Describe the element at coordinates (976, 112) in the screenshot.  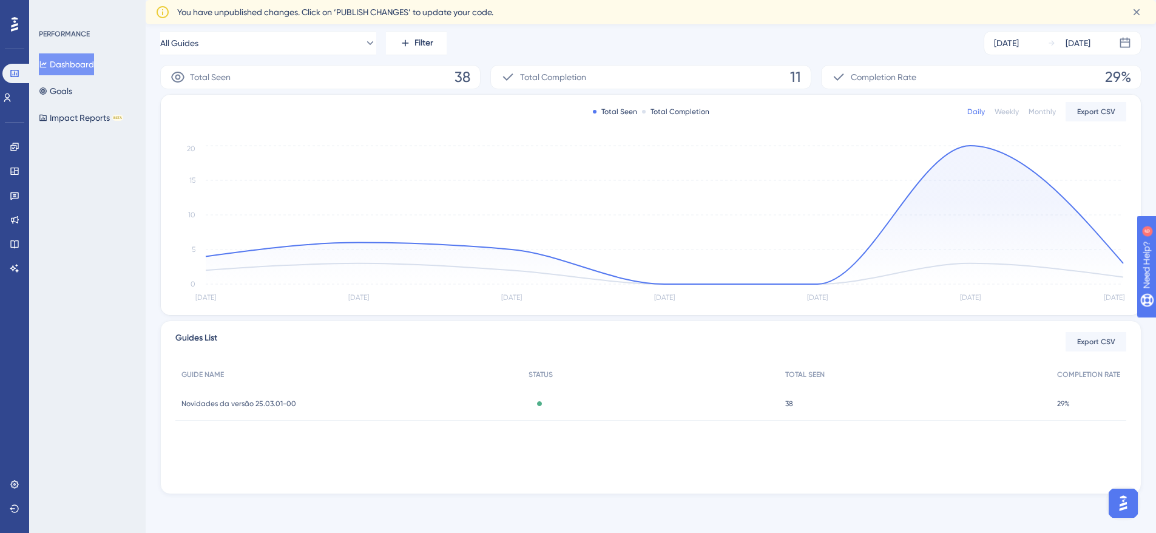
I see `div: Daily` at that location.